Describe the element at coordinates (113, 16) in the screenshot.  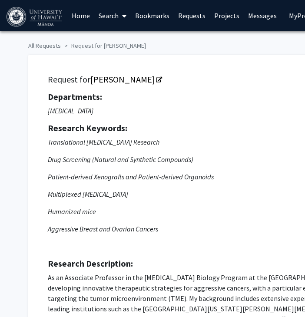
I see `a: Search` at that location.